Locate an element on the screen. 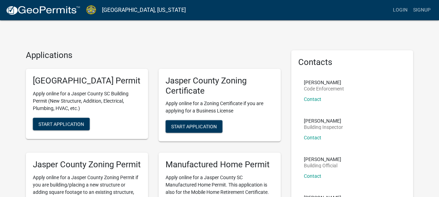 This screenshot has width=439, height=197. p: Building Official is located at coordinates (323, 166).